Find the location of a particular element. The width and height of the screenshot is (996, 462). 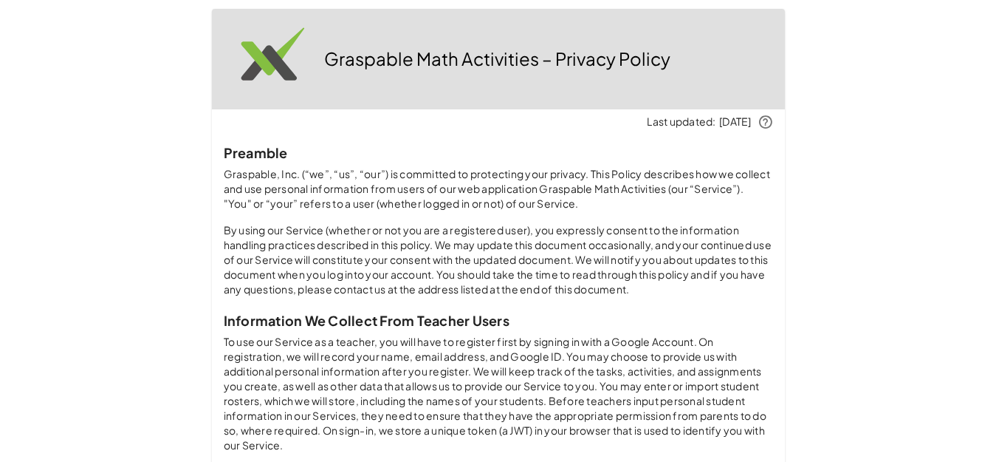

p: By using our Service (whether or not you are a registered user), you expressly consent to the inf... is located at coordinates (499, 260).